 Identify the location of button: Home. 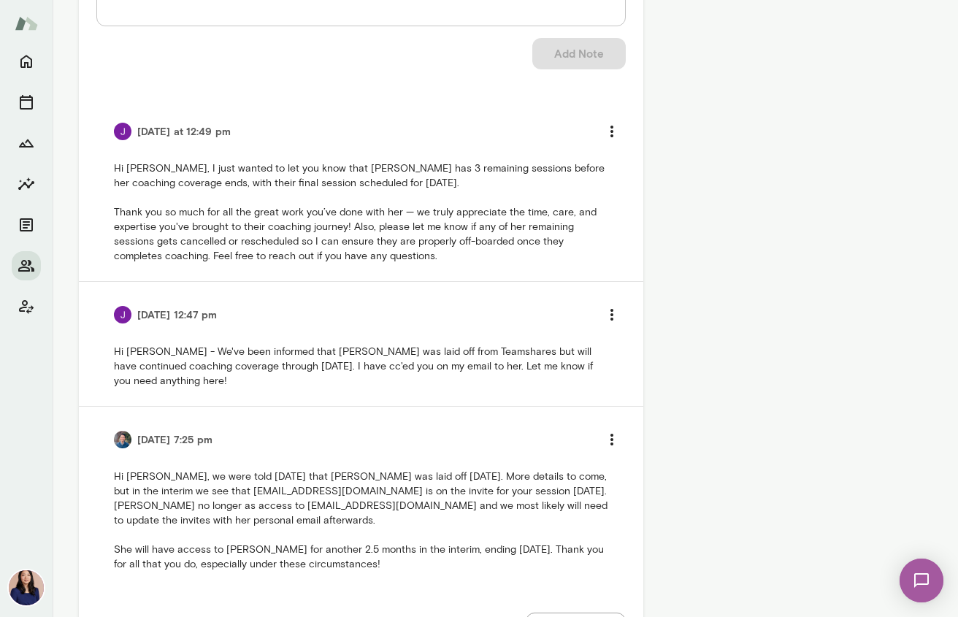
(26, 61).